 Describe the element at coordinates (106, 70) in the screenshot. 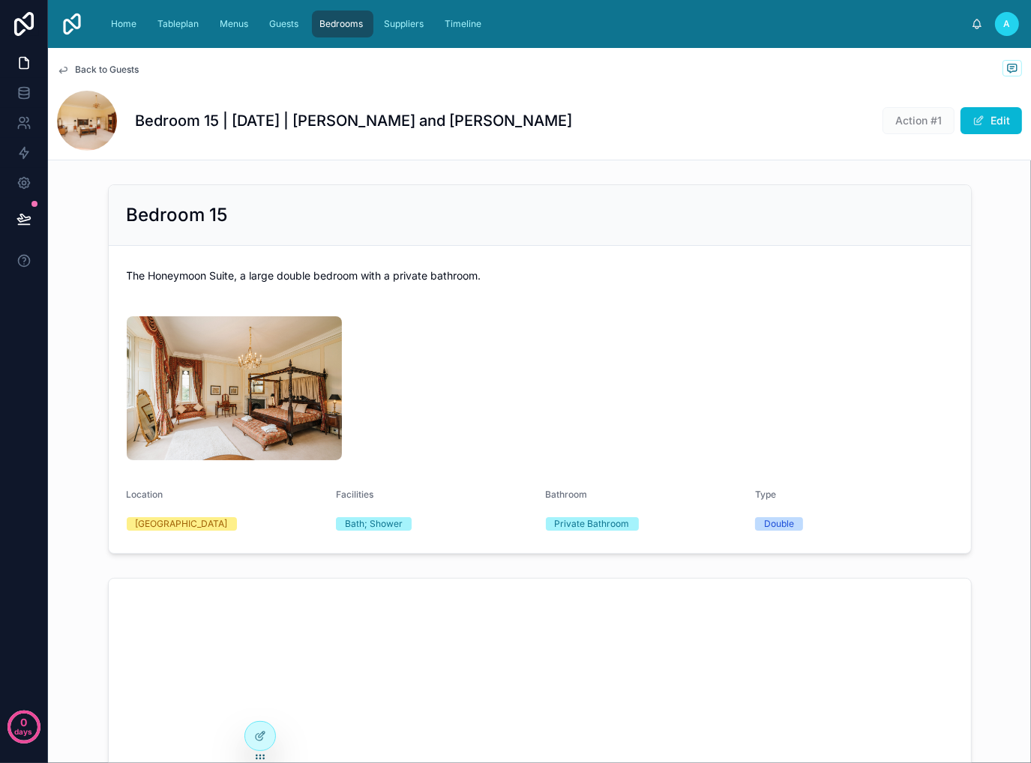

I see `span: Back to Guests` at that location.